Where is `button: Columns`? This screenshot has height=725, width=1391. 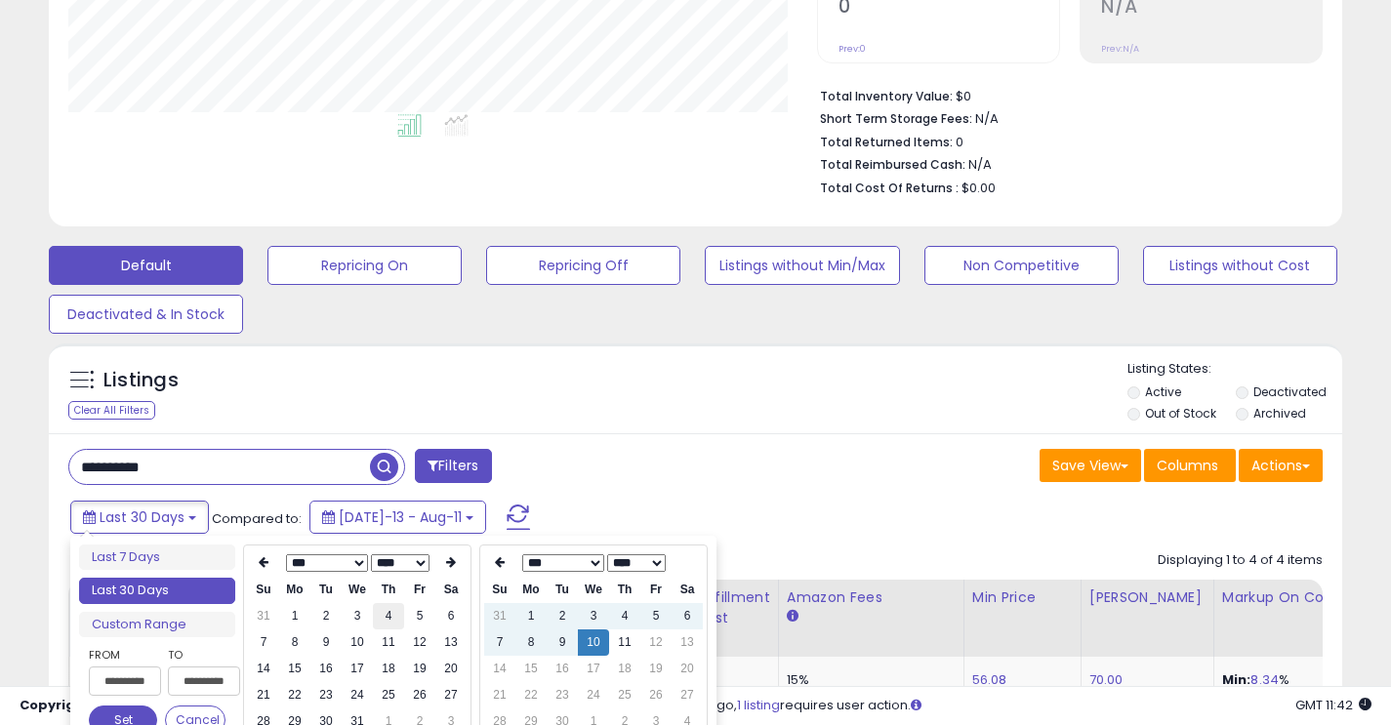 button: Columns is located at coordinates (1190, 466).